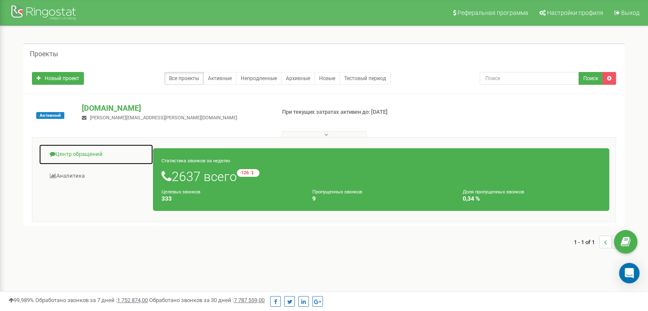 Image resolution: width=648 pixels, height=311 pixels. Describe the element at coordinates (575, 13) in the screenshot. I see `span: Настройки профиля` at that location.